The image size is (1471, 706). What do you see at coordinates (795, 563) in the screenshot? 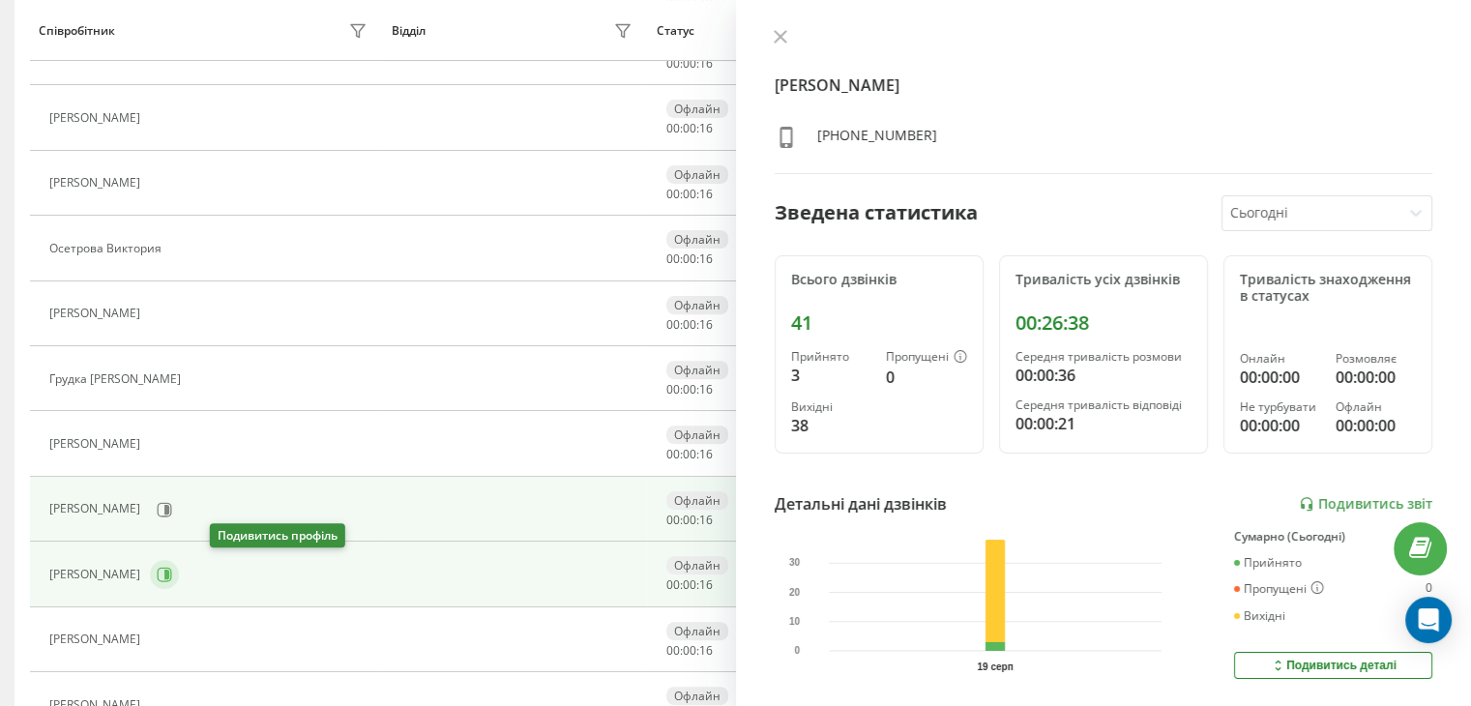
I see `text: 30` at bounding box center [795, 563].